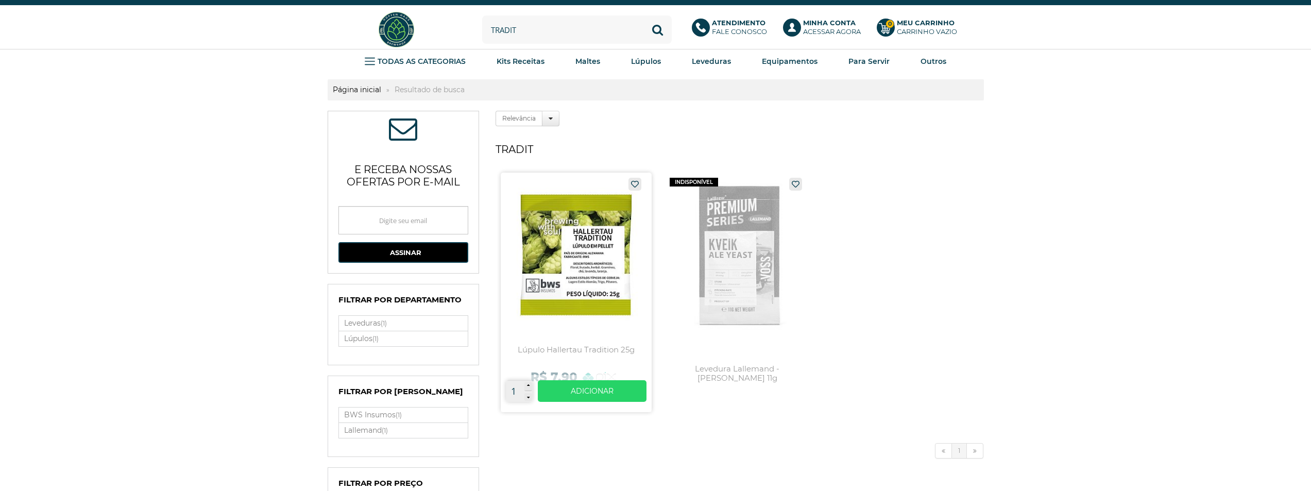  Describe the element at coordinates (403, 252) in the screenshot. I see `button: Assinar` at that location.